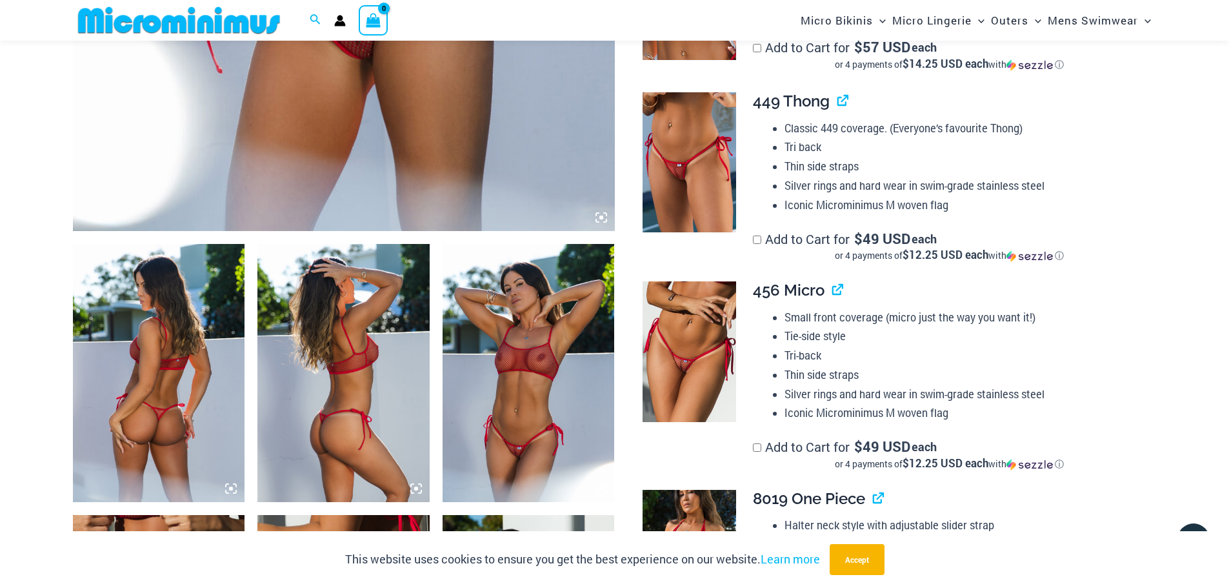 This screenshot has width=1229, height=588. I want to click on a: Account icon link, so click(340, 21).